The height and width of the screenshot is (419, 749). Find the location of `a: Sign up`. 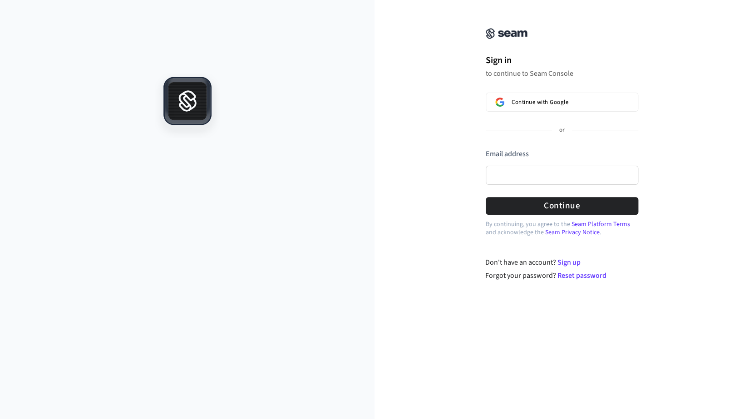

a: Sign up is located at coordinates (569, 262).